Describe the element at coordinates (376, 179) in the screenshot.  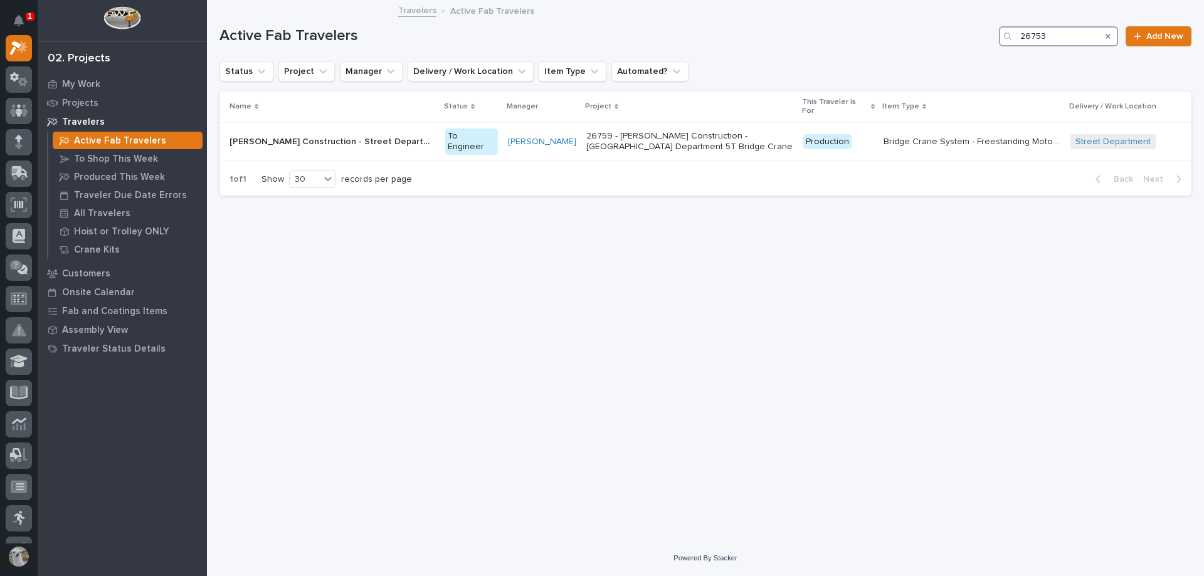
I see `p: records per page` at that location.